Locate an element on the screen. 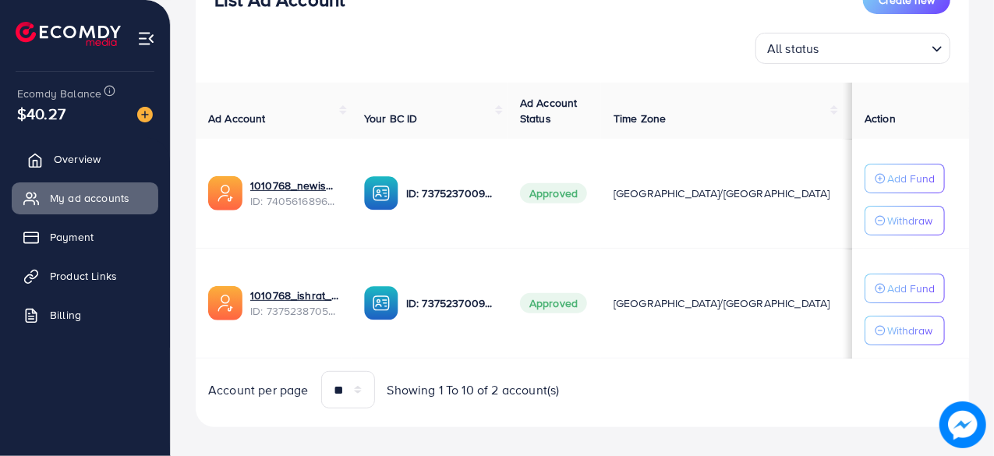  span: My ad accounts is located at coordinates (90, 198).